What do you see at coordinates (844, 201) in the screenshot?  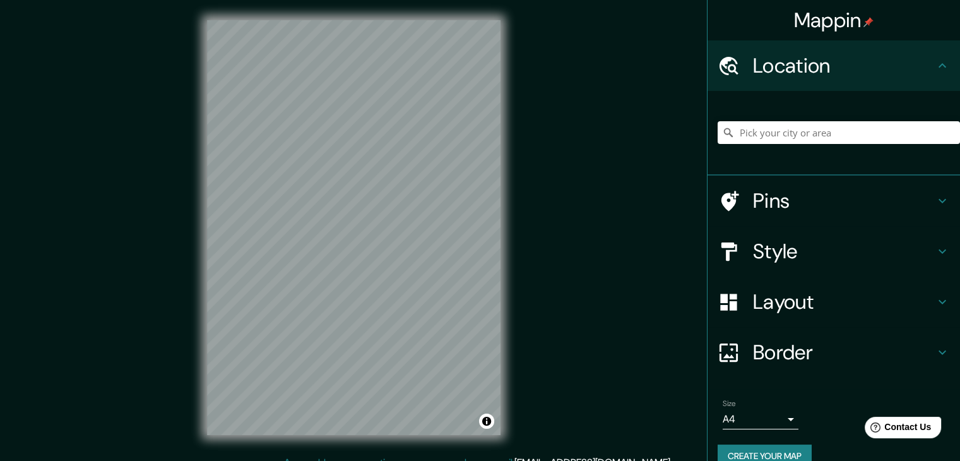 I see `h4: Pins` at bounding box center [844, 201].